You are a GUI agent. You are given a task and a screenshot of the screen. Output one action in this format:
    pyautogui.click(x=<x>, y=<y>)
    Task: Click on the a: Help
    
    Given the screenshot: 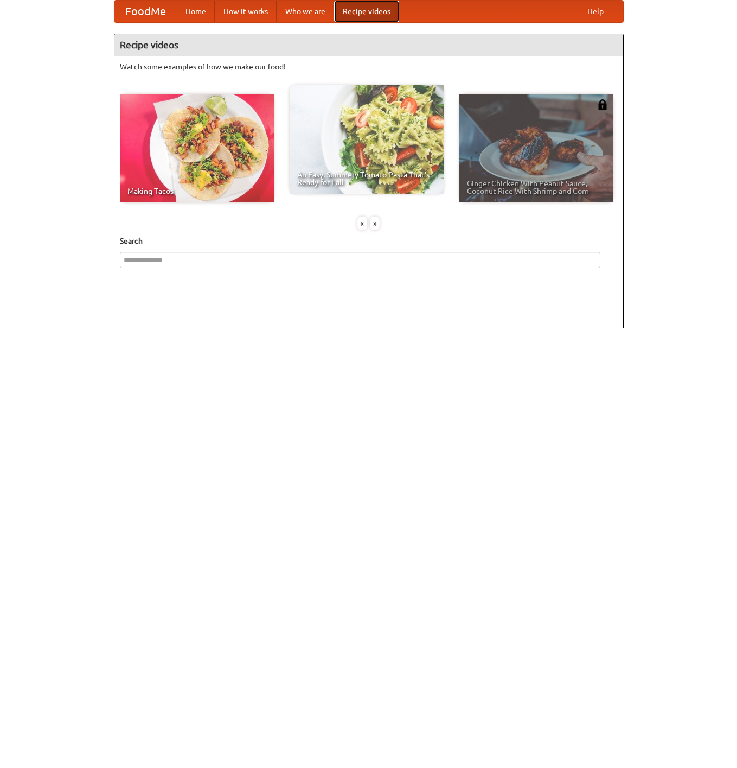 What is the action you would take?
    pyautogui.click(x=596, y=11)
    